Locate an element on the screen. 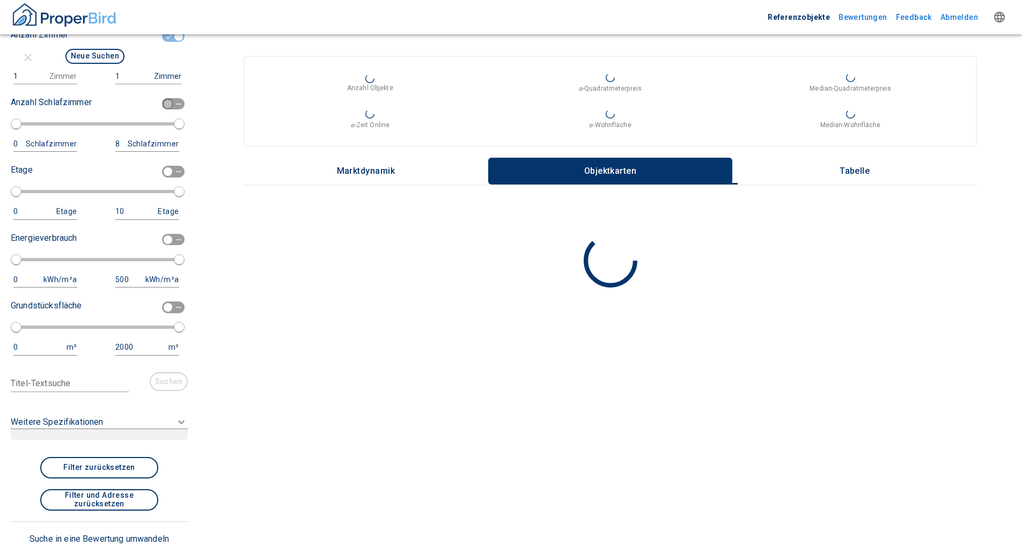 The image size is (1022, 553). p: Marktdynamik is located at coordinates (366, 171).